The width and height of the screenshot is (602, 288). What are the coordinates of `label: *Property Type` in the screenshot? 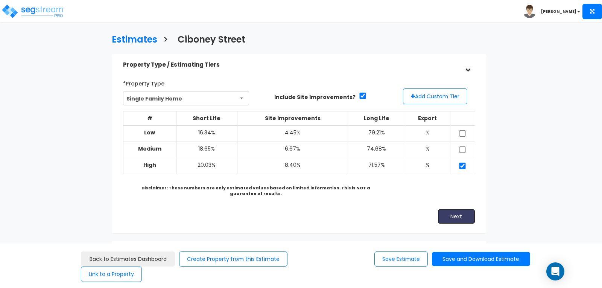 It's located at (144, 82).